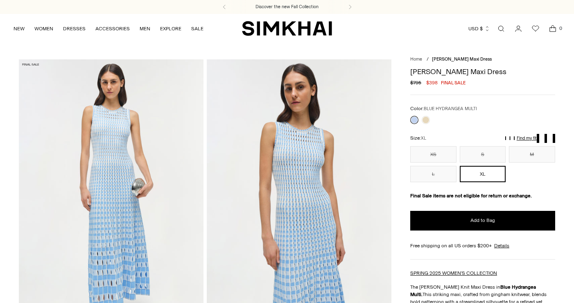 This screenshot has height=303, width=574. I want to click on button: M, so click(532, 154).